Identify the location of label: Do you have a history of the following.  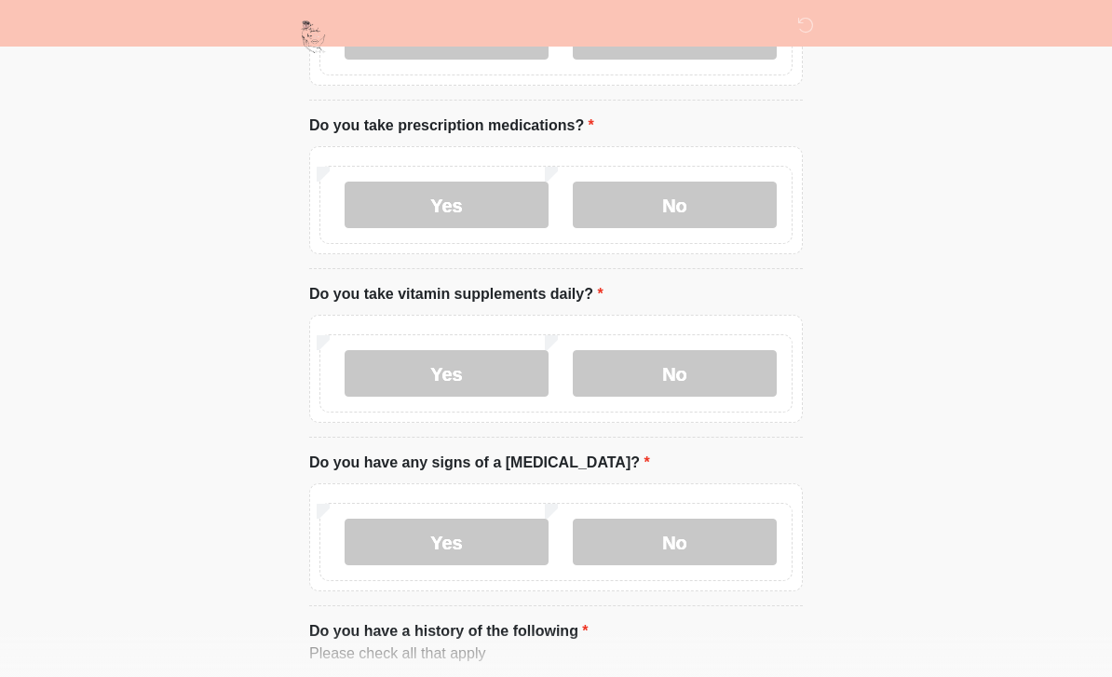
(449, 631).